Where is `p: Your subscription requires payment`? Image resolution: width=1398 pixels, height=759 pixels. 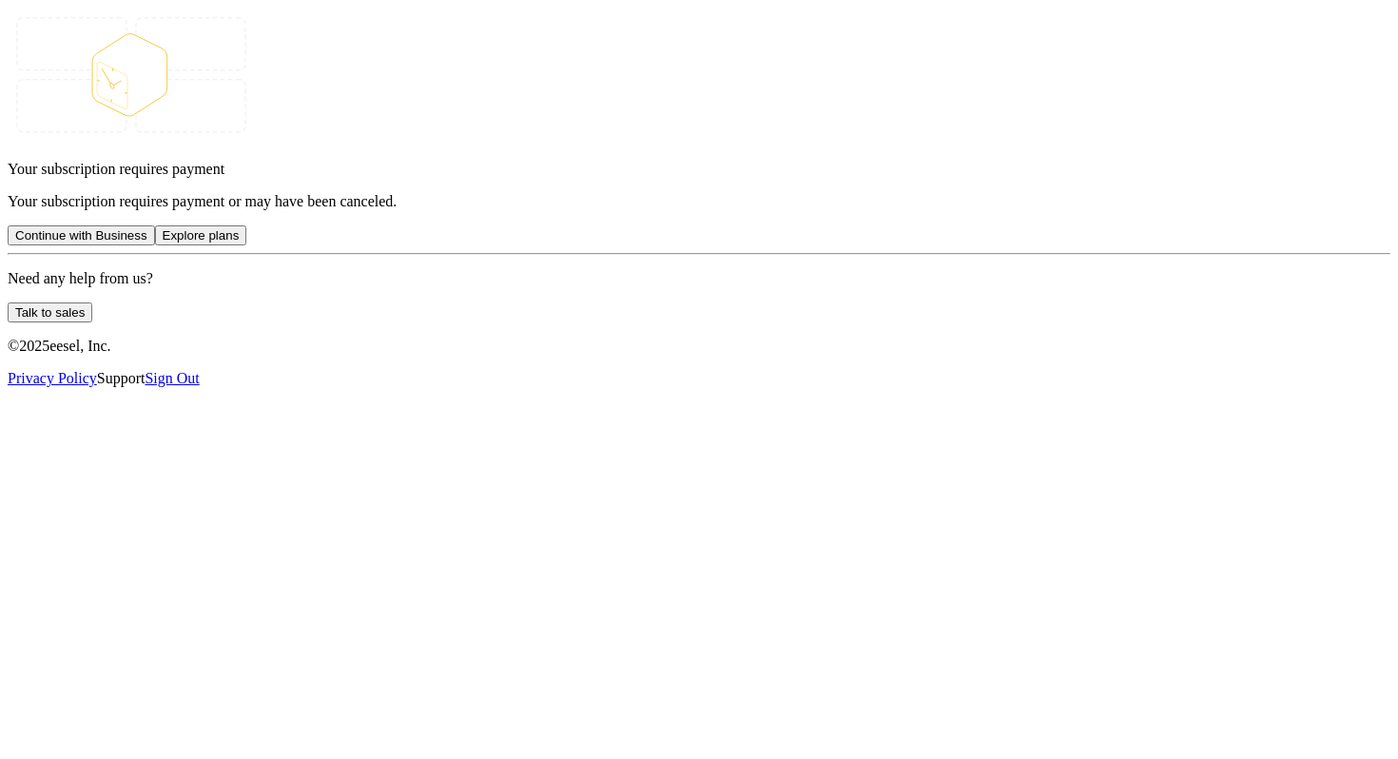
p: Your subscription requires payment is located at coordinates (699, 169).